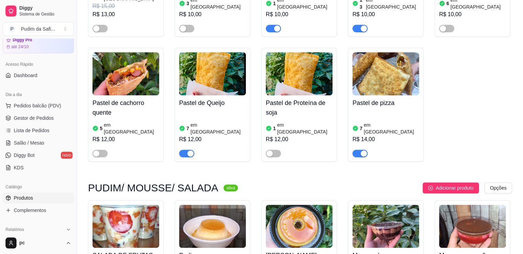  Describe the element at coordinates (386, 139) in the screenshot. I see `div: R$ 14,00` at that location.